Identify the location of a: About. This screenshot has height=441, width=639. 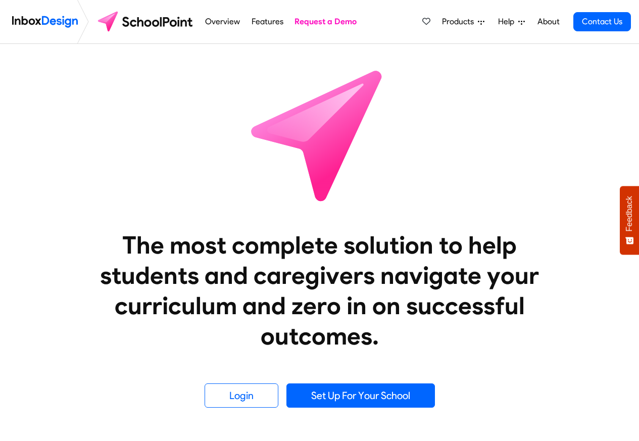
(548, 22).